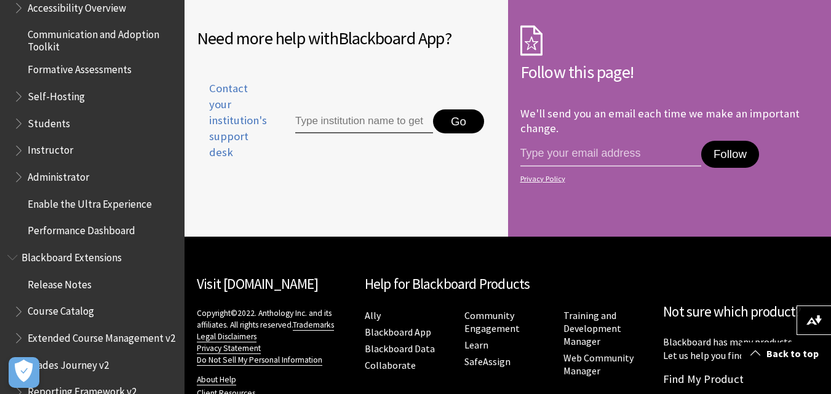 The image size is (831, 394). What do you see at coordinates (508, 284) in the screenshot?
I see `h2: Help for Blackboard Products` at bounding box center [508, 284].